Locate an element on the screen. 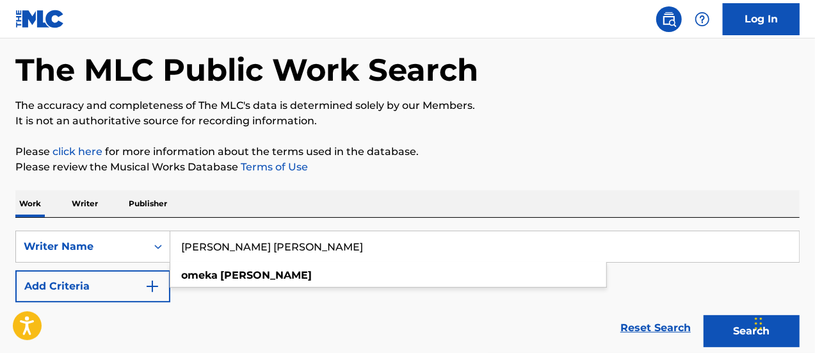 Image resolution: width=815 pixels, height=353 pixels. a: click here is located at coordinates (77, 151).